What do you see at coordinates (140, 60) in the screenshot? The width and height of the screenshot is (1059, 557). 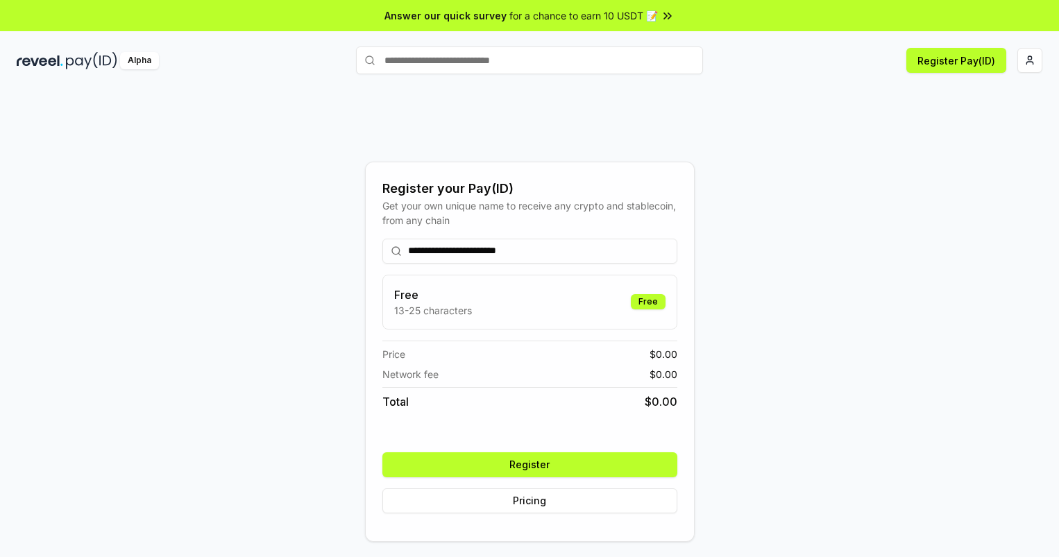 I see `div: Alpha` at bounding box center [140, 60].